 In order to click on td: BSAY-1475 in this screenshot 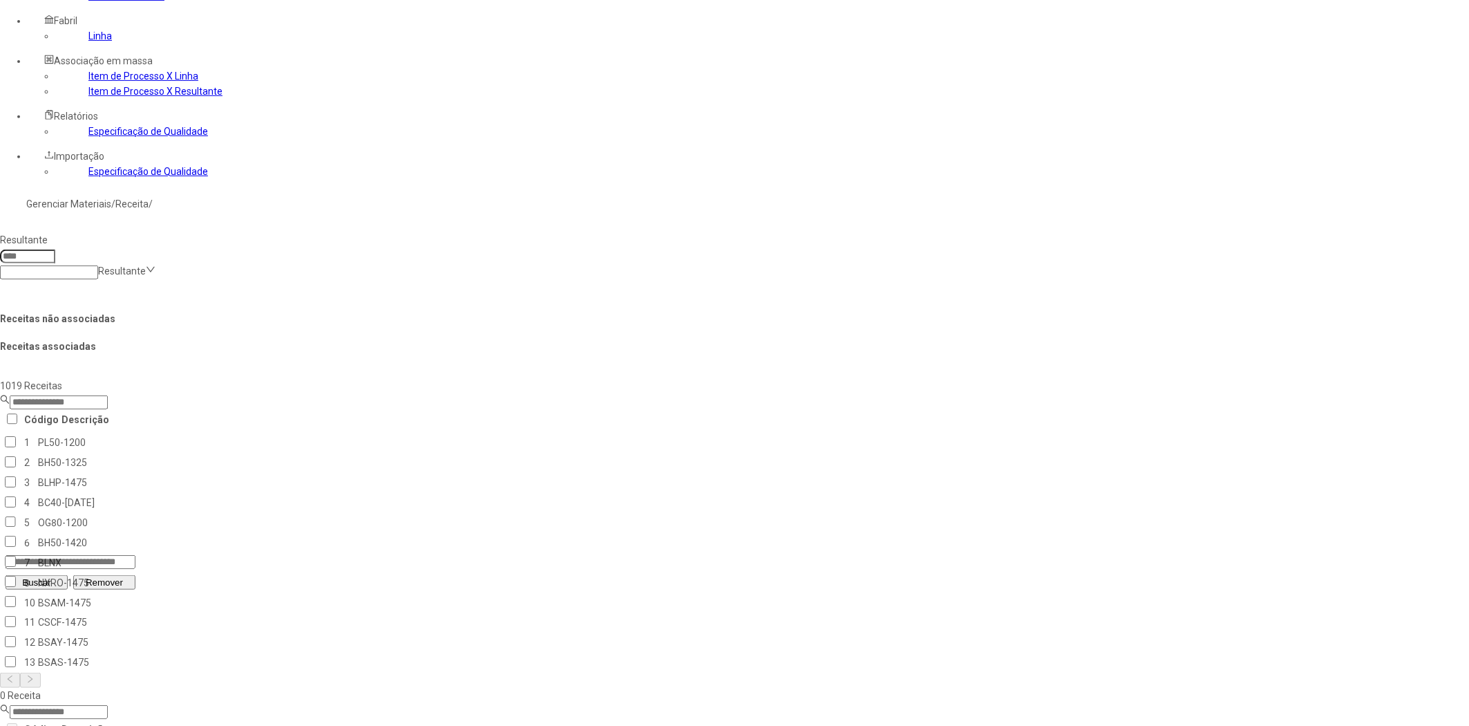, I will do `click(66, 642)`.